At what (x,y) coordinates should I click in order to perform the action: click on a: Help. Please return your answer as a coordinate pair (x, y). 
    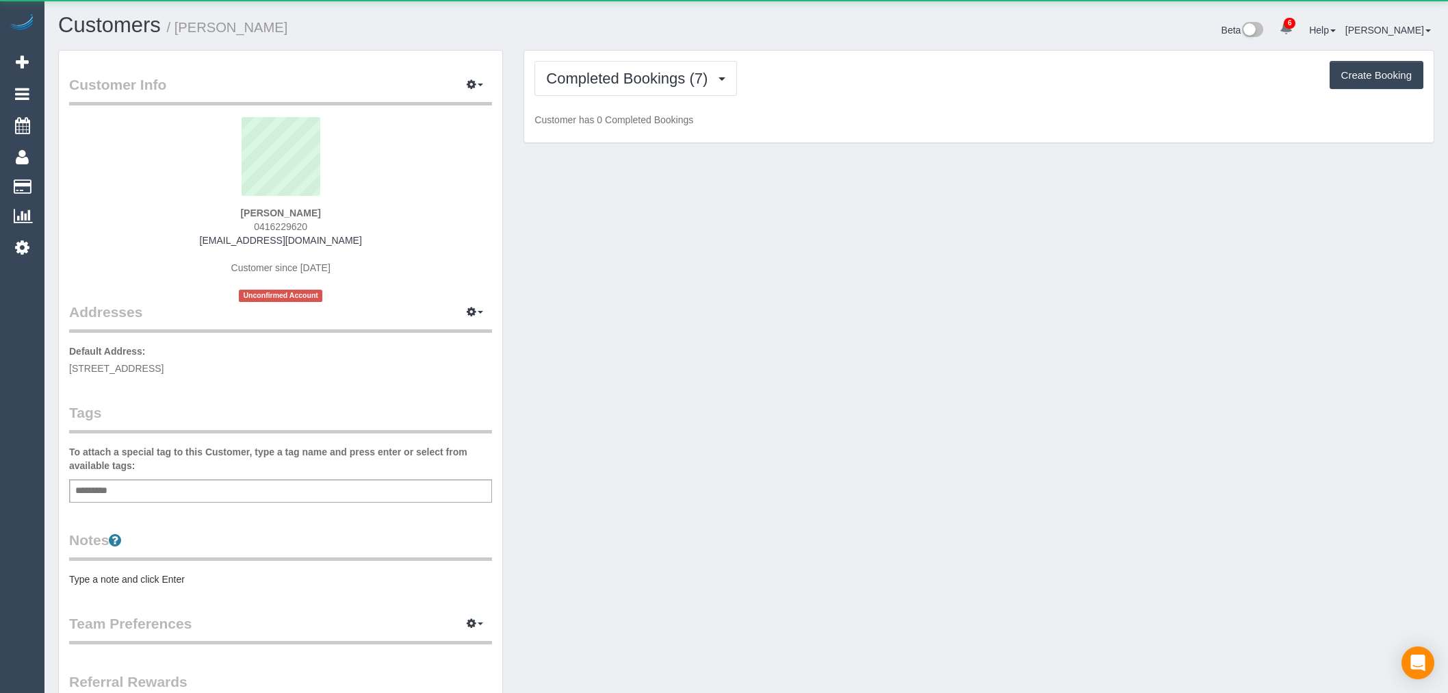
    Looking at the image, I should click on (1322, 30).